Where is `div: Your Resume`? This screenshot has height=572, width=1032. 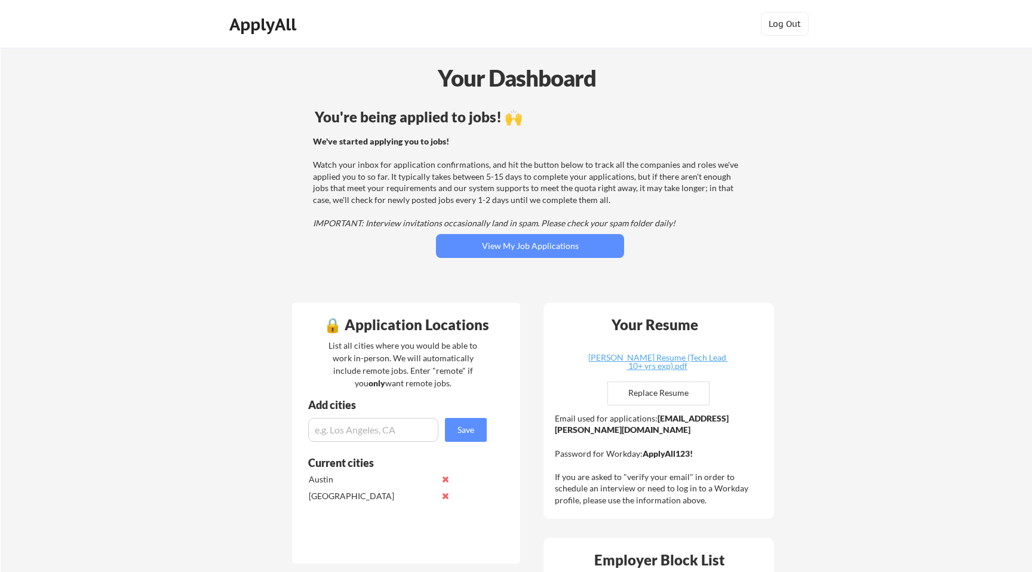 div: Your Resume is located at coordinates (655, 325).